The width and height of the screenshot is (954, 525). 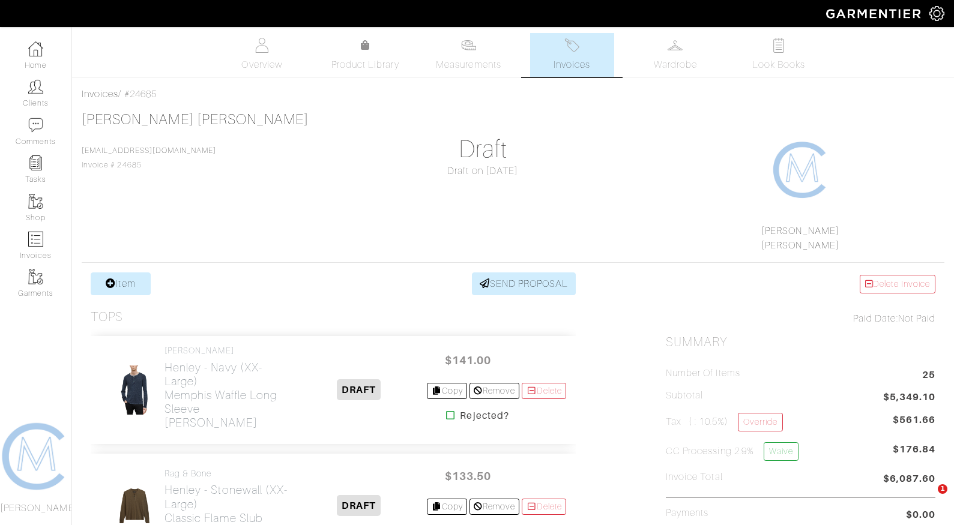 What do you see at coordinates (483, 150) in the screenshot?
I see `h1: Draft` at bounding box center [483, 150].